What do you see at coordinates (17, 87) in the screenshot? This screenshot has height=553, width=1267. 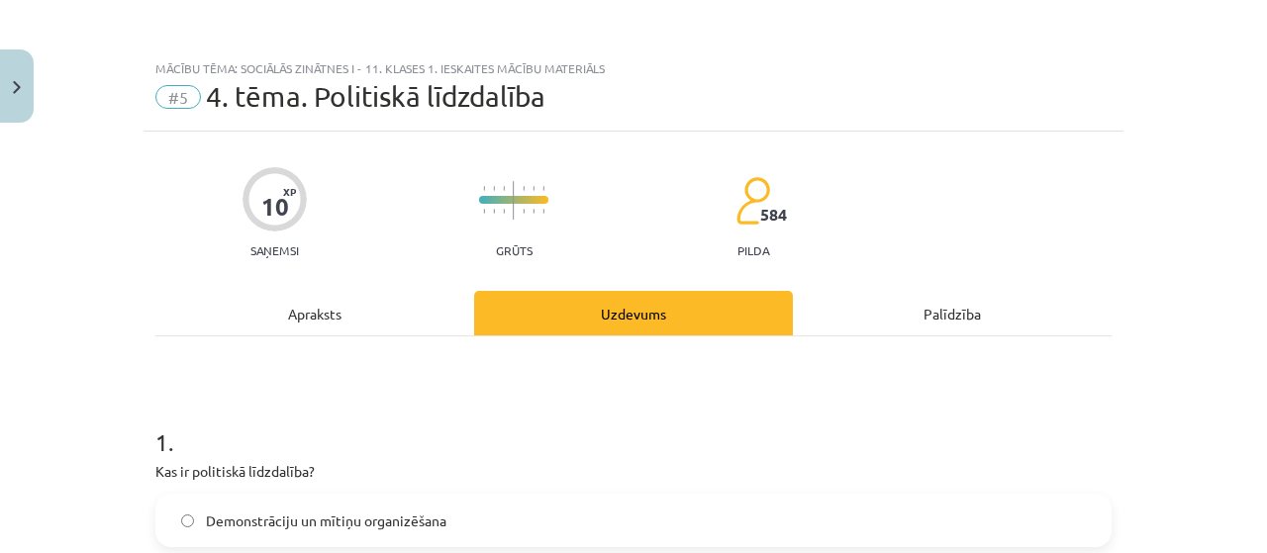 I see `img: icon-close-lesson-0947bae3869378f0d4975bcd49f059093ad1ed9edebbc8119c70593378902aed.svg` at bounding box center [17, 87].